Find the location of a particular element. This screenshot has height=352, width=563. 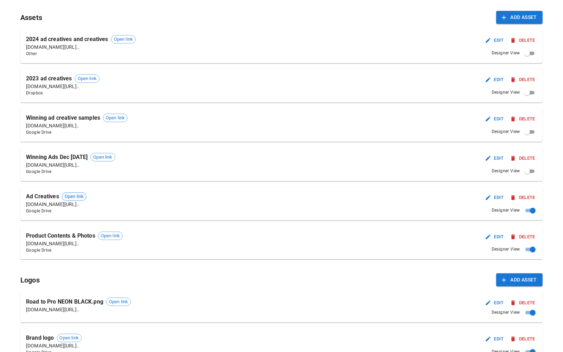

p: 2023 ad creatives is located at coordinates (49, 79).